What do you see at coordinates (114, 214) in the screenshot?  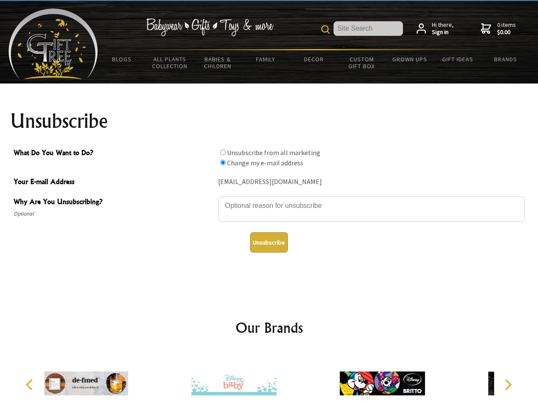 I see `span: Optional` at bounding box center [114, 214].